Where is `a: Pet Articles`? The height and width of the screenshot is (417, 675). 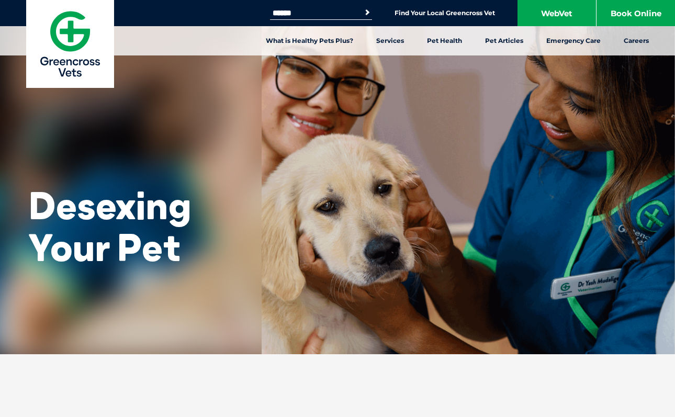
a: Pet Articles is located at coordinates (504, 41).